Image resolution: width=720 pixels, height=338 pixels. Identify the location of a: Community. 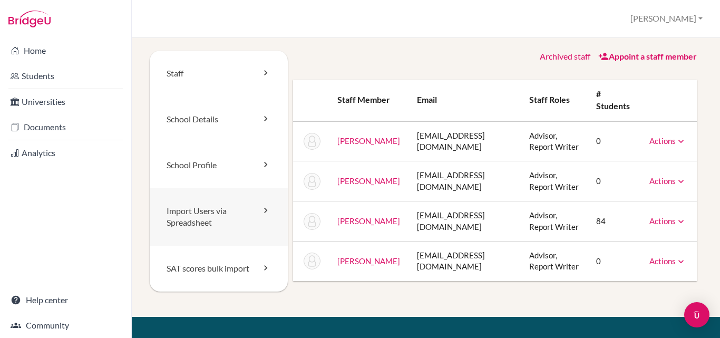
(65, 325).